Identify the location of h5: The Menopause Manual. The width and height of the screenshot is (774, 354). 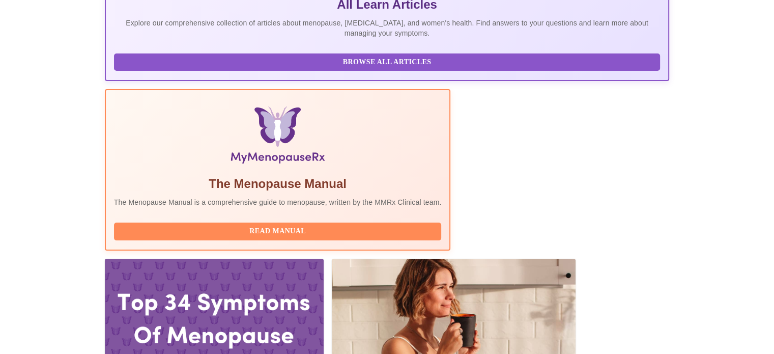
(278, 184).